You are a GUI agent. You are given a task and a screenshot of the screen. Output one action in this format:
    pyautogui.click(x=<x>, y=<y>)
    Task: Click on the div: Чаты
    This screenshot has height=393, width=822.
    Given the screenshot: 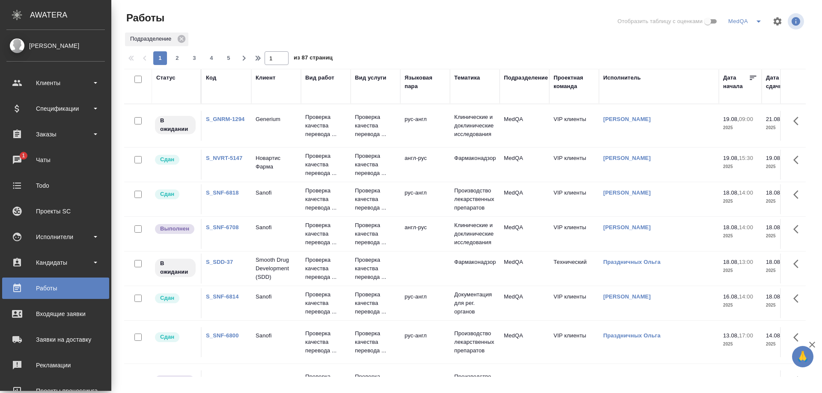 What is the action you would take?
    pyautogui.click(x=56, y=160)
    